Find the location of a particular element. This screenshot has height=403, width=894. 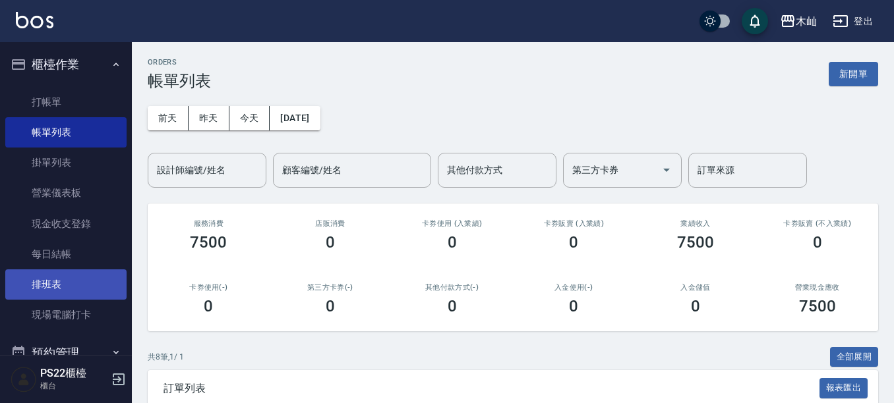

h3: 服務消費 is located at coordinates (208, 223).